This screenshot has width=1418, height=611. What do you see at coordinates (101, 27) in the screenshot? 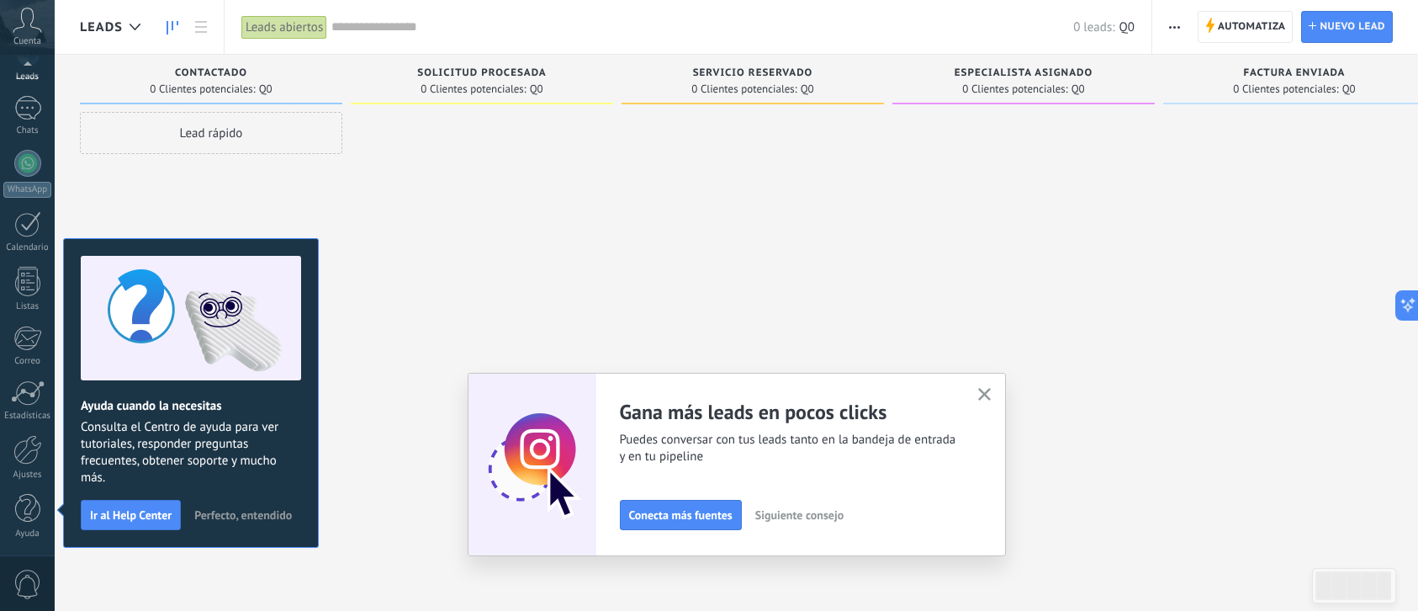
I see `span: Leads` at bounding box center [101, 27].